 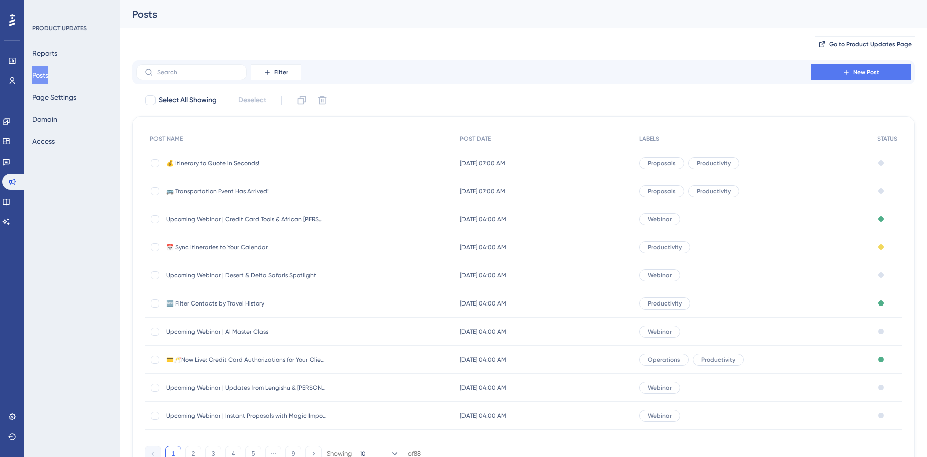 What do you see at coordinates (45, 53) in the screenshot?
I see `button: Reports` at bounding box center [45, 53].